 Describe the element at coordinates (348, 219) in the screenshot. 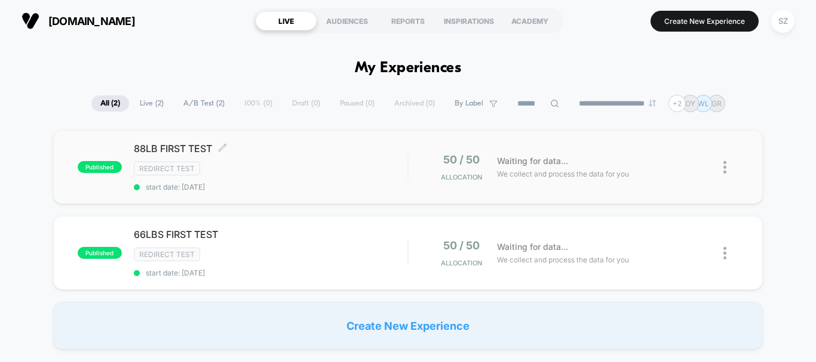

I see `input: Volume` at that location.